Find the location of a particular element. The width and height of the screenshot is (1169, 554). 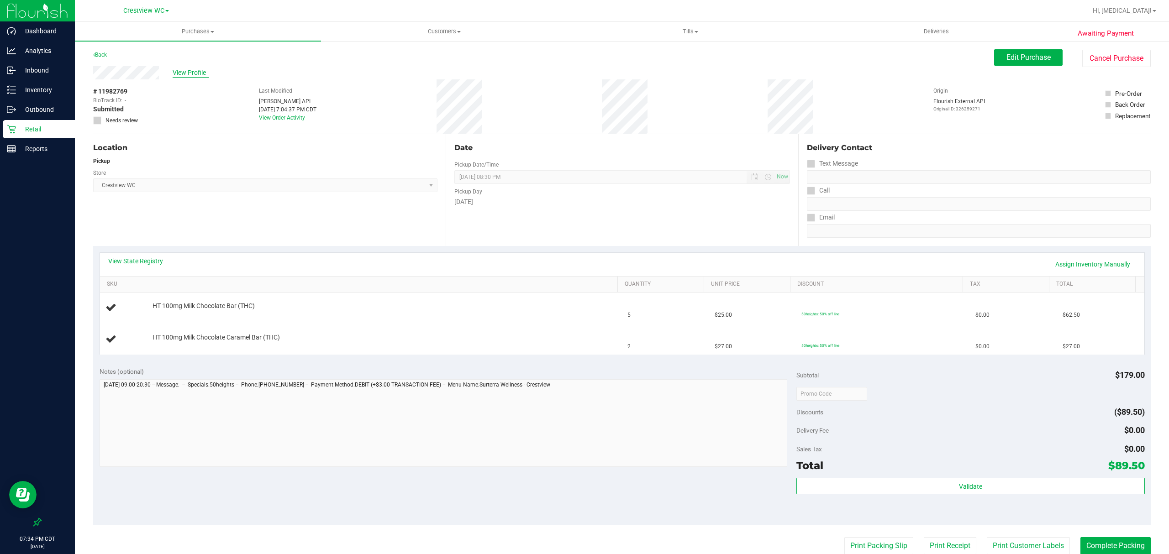

div: Pre-Order is located at coordinates (1129, 94).